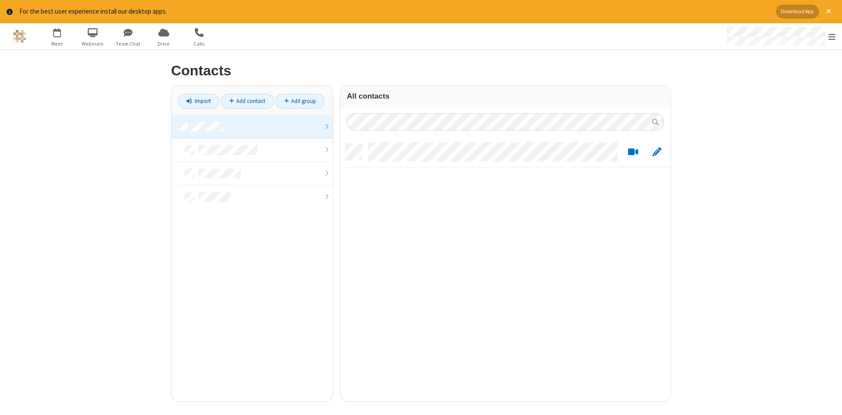 This screenshot has width=842, height=415. I want to click on span: Meet, so click(57, 44).